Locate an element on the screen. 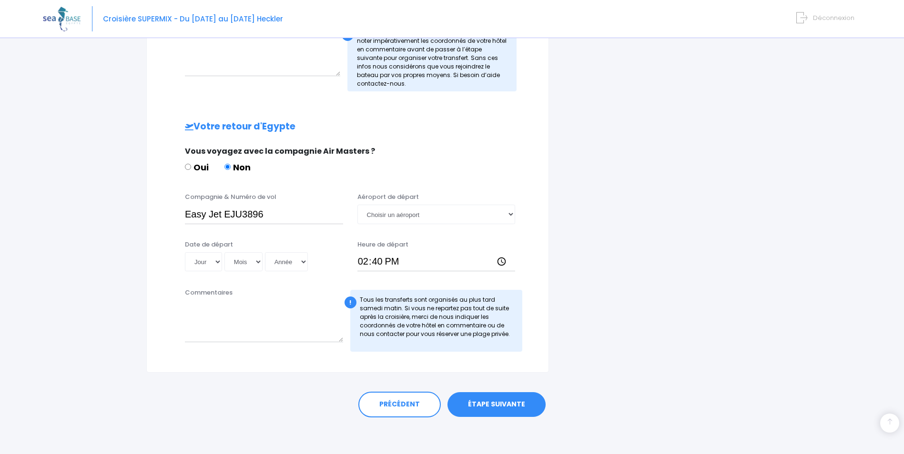 The height and width of the screenshot is (454, 904). label: Oui is located at coordinates (197, 167).